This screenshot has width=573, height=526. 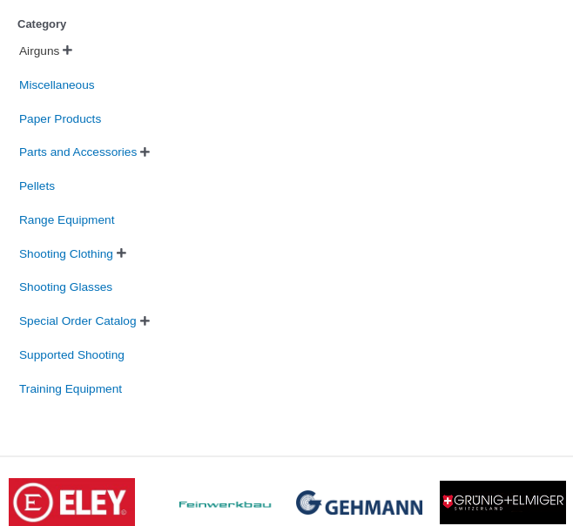 I want to click on a: Shooting Clothing, so click(x=66, y=252).